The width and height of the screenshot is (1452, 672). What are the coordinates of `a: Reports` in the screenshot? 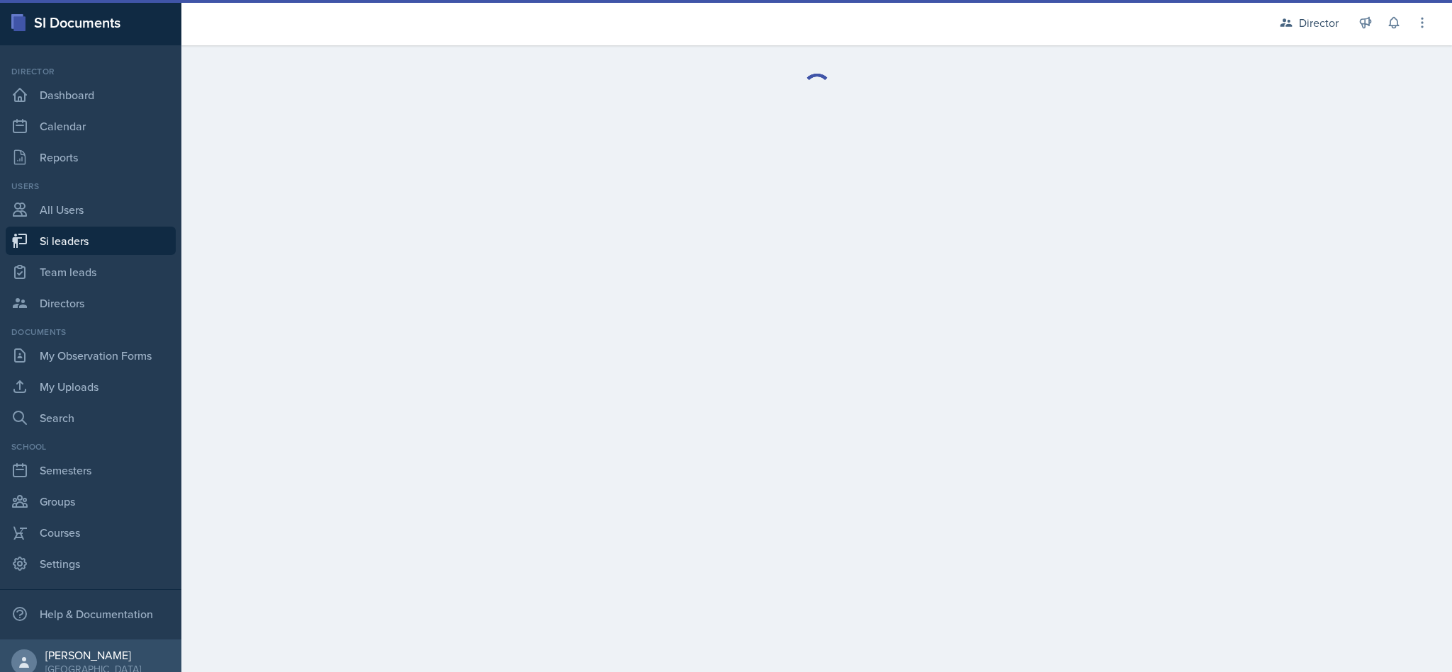 It's located at (91, 157).